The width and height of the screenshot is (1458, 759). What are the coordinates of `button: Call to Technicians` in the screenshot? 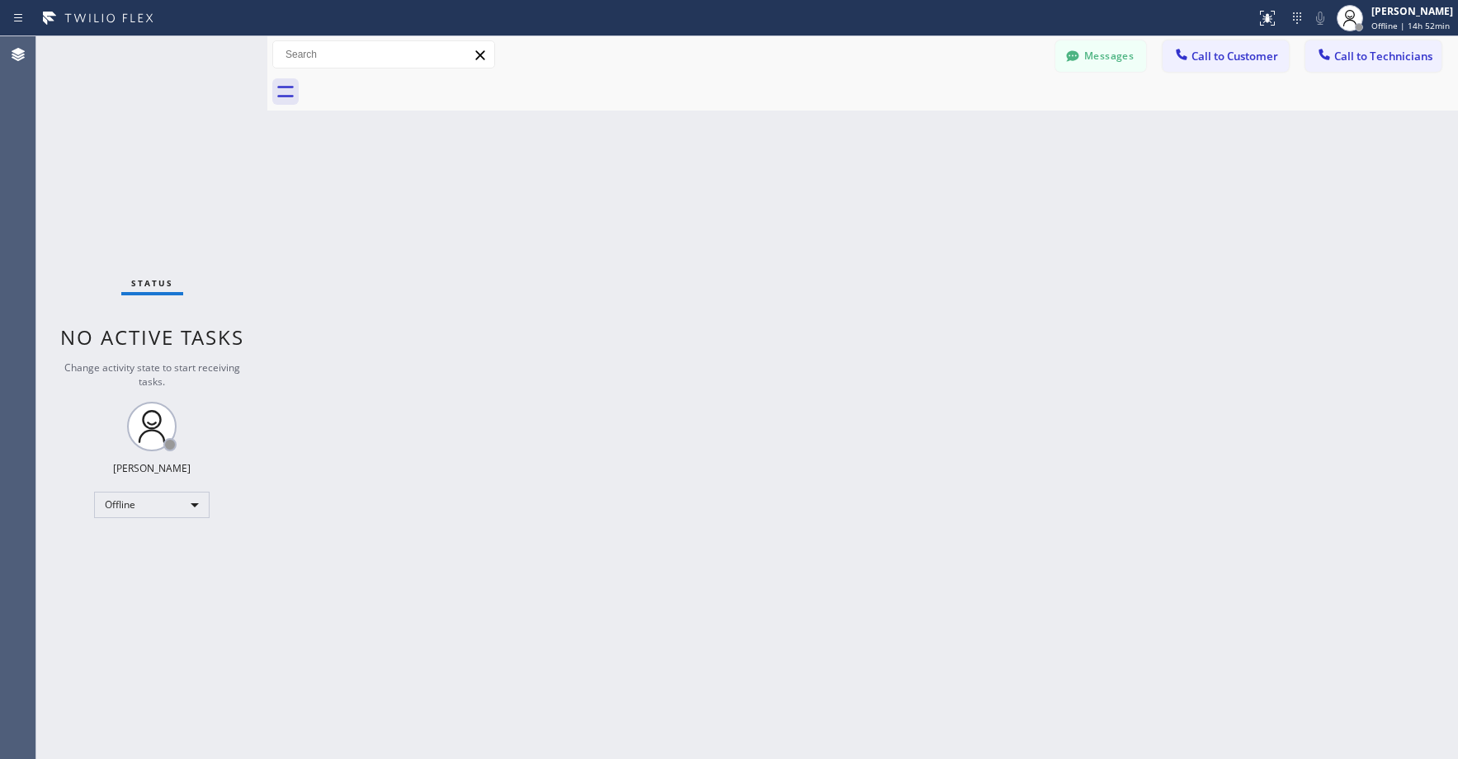 It's located at (1373, 56).